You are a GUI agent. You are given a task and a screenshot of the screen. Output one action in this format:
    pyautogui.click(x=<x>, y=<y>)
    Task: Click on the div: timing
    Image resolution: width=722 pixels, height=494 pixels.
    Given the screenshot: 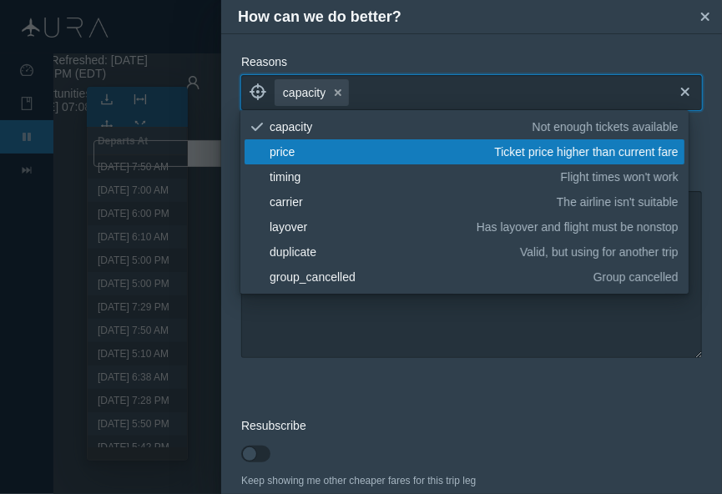 What is the action you would take?
    pyautogui.click(x=412, y=177)
    